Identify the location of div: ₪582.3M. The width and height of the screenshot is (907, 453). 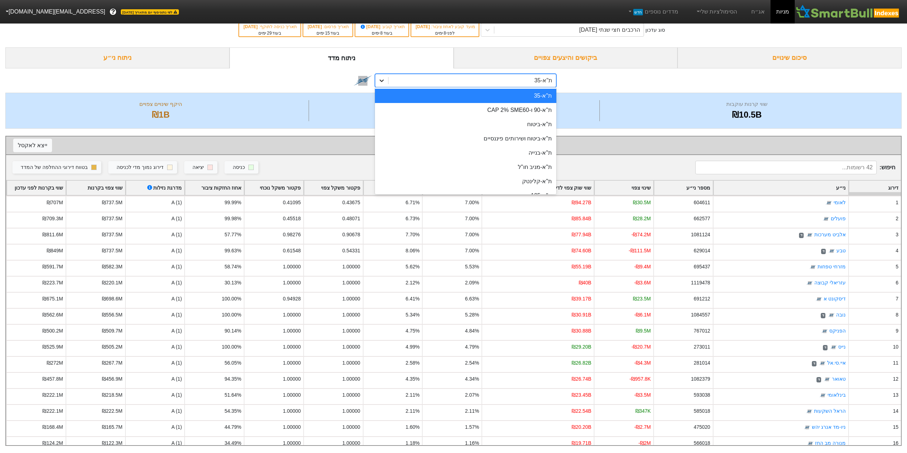
(112, 267).